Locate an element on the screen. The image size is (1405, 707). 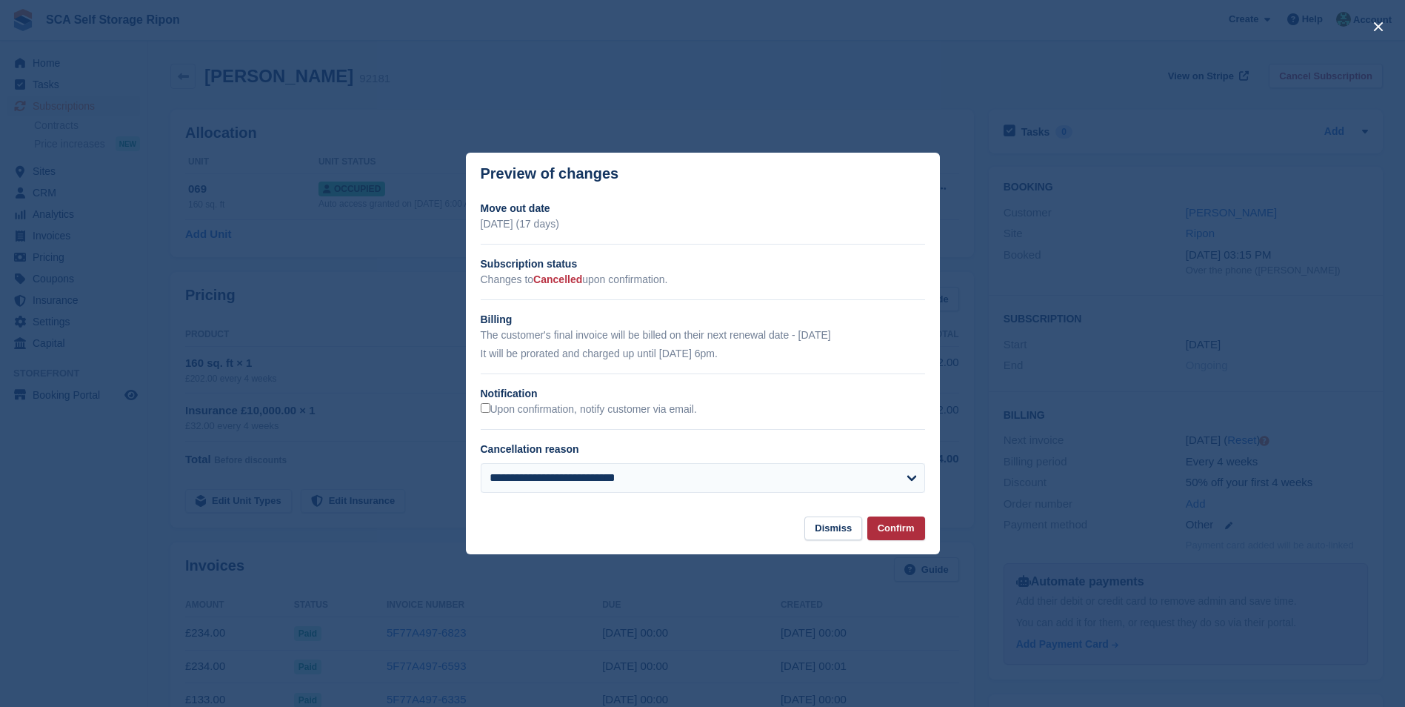
label: Upon confirmation, notify customer via email. is located at coordinates (589, 410).